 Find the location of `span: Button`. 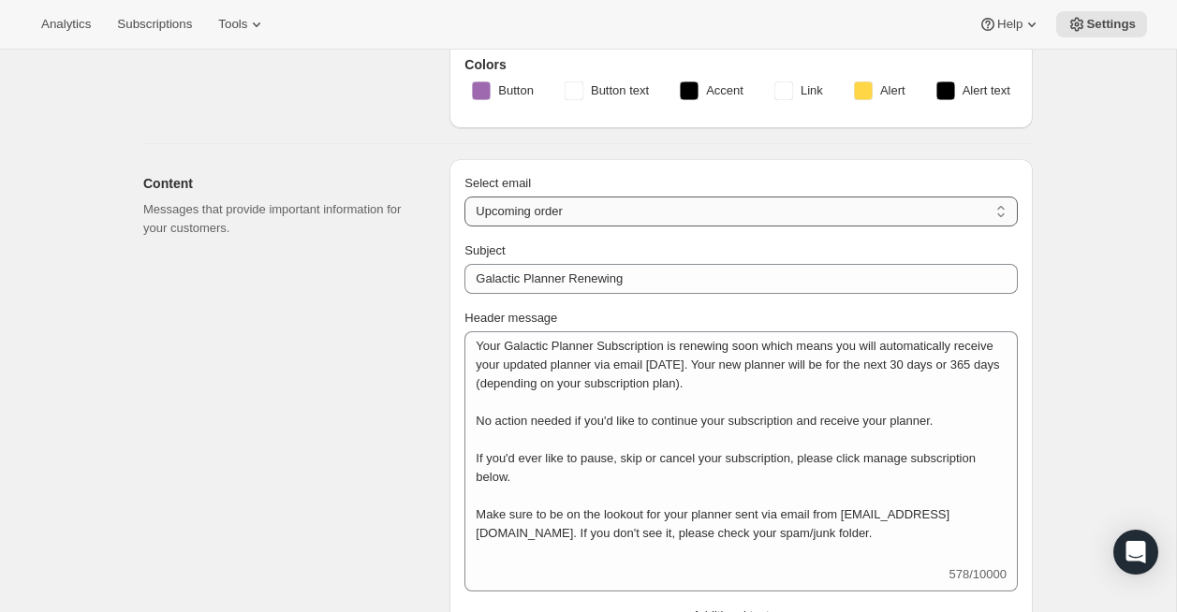

span: Button is located at coordinates (516, 91).